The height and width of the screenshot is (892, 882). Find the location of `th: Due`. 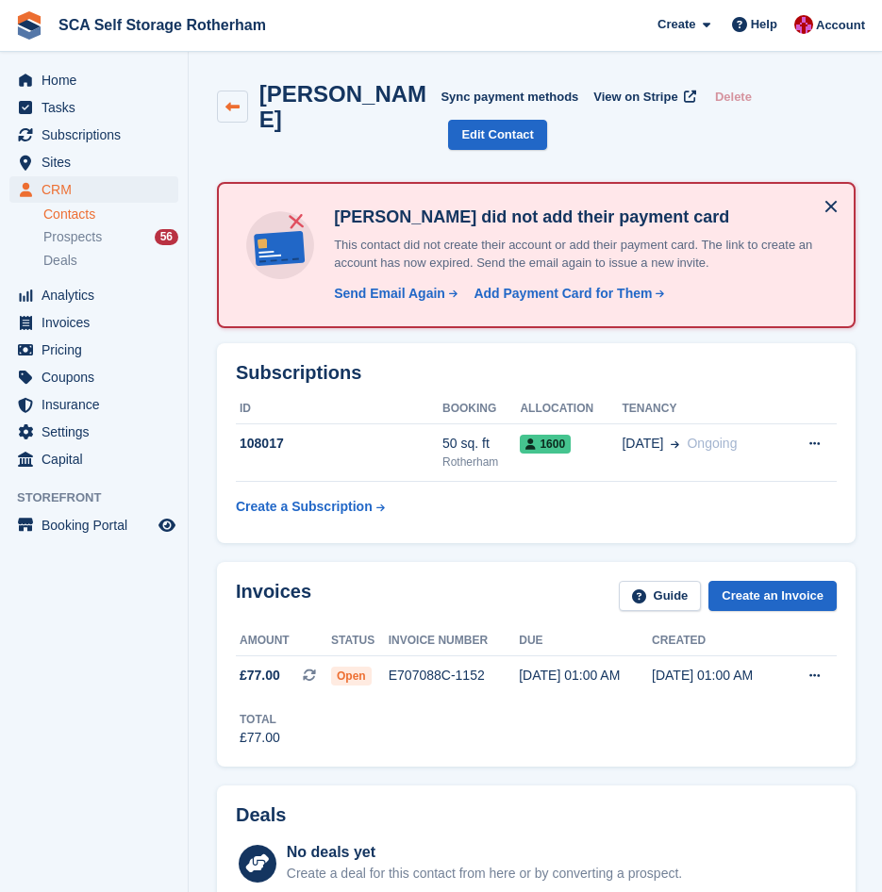

th: Due is located at coordinates (585, 641).